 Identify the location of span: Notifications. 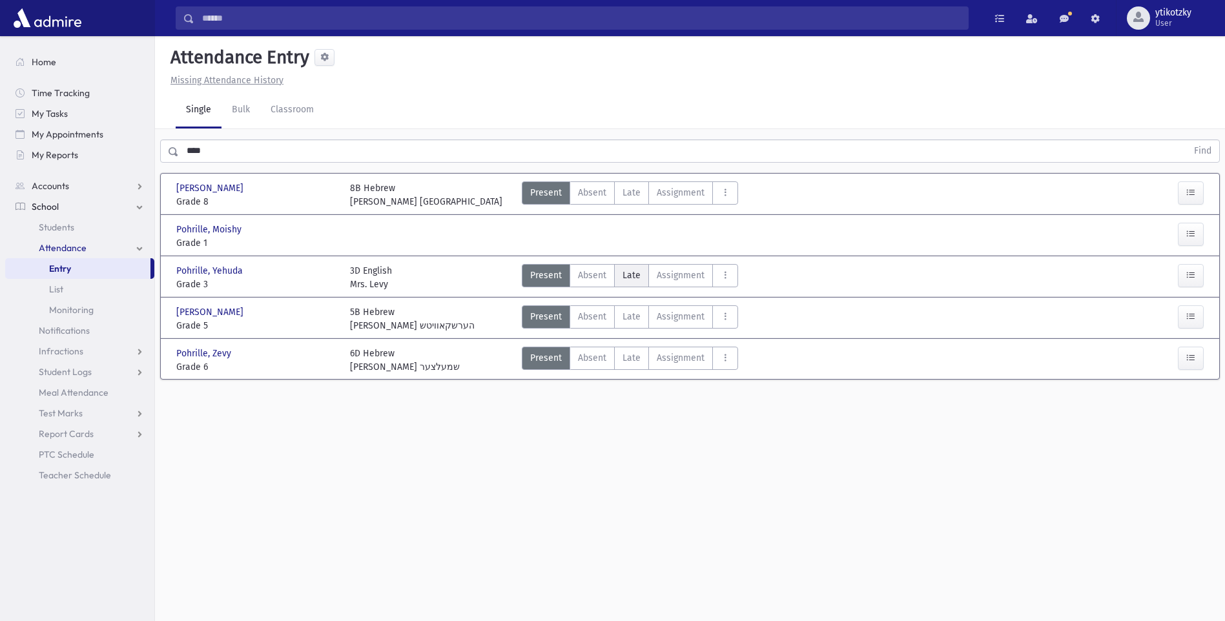
(64, 331).